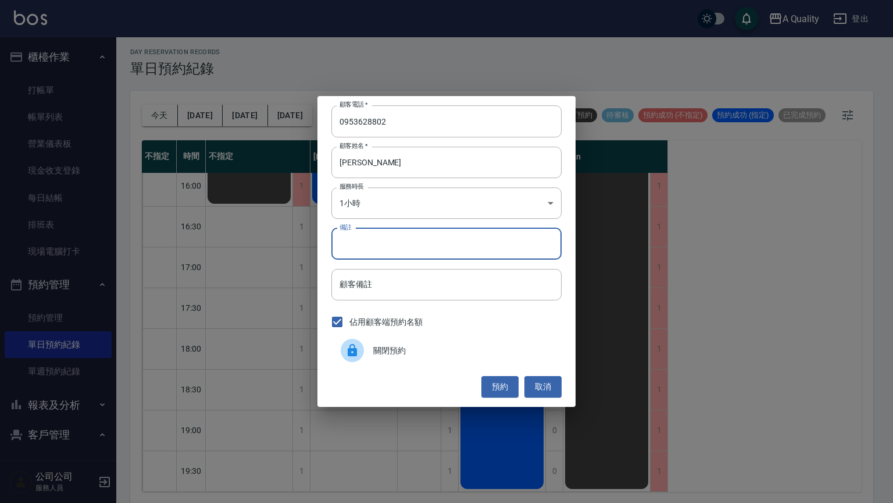 The image size is (893, 503). Describe the element at coordinates (354, 145) in the screenshot. I see `label: 顧客姓名` at that location.